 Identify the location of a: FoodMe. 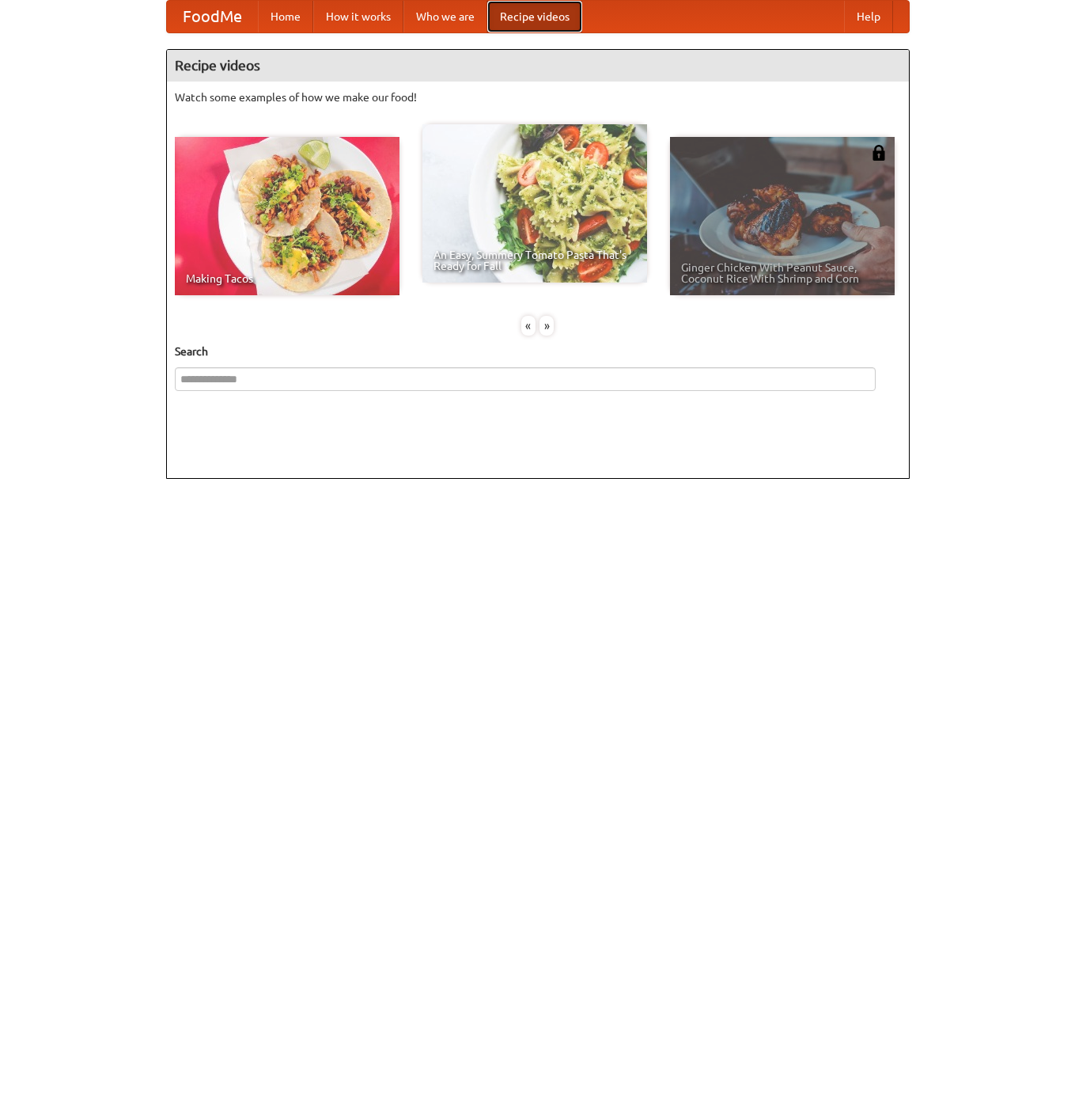
(212, 16).